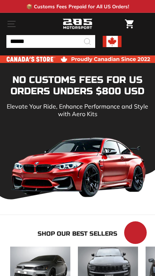 This screenshot has width=155, height=276. I want to click on h1: NO CUSTOMS FEES FOR US ORDERS UNDERS $800 USD, so click(78, 86).